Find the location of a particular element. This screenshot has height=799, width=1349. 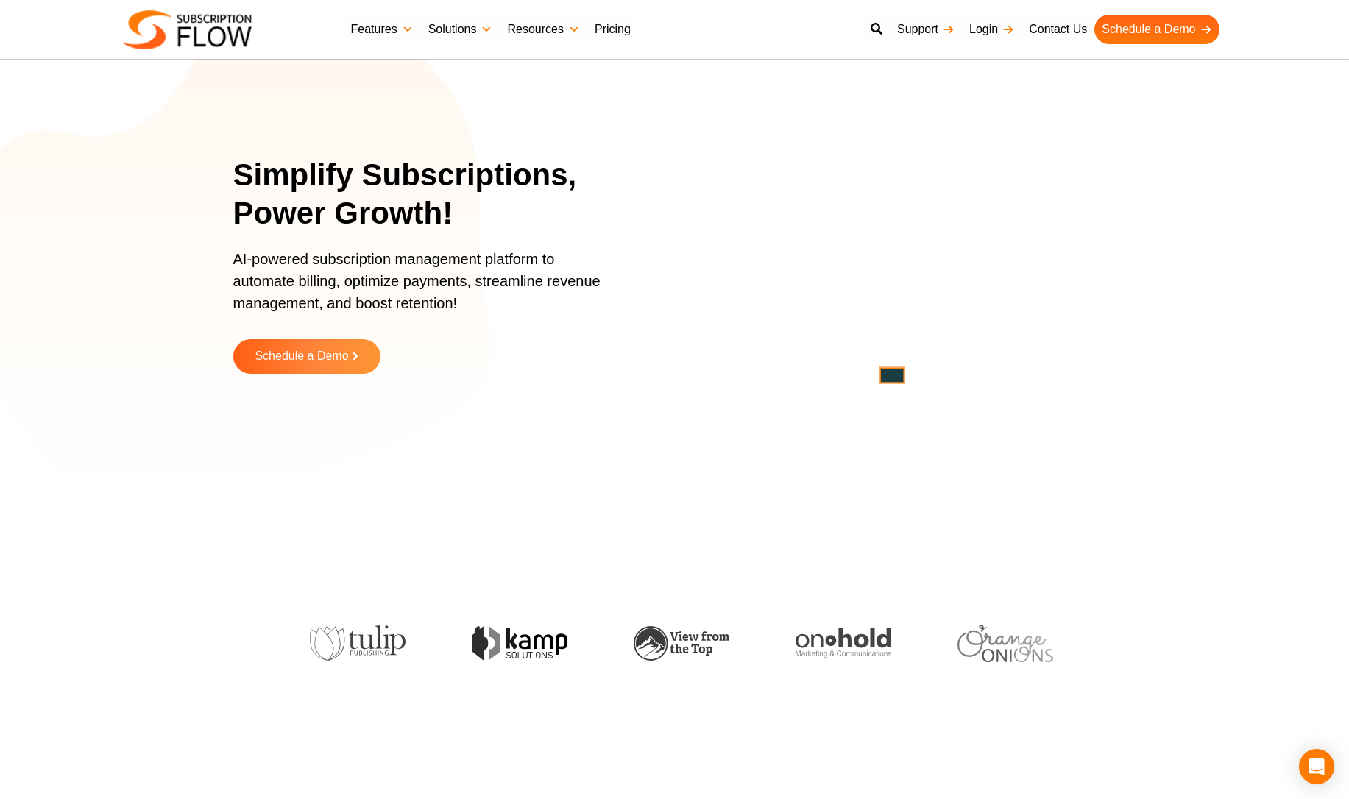

p: AI-powered subscription management platform to automate billing, optimize payments, streamline re... is located at coordinates (425, 288).